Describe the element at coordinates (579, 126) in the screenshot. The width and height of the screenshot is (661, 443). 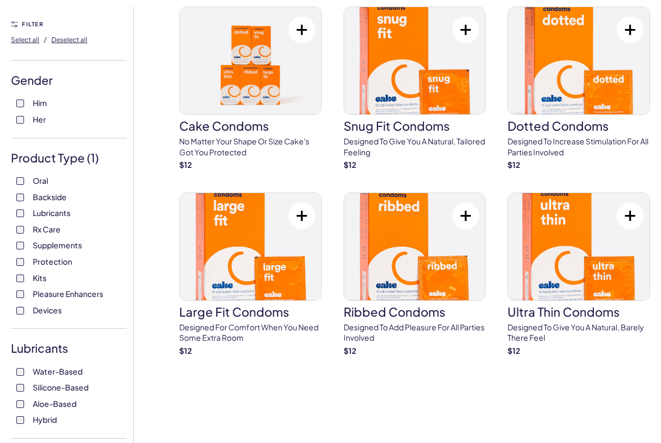
I see `h3: Dotted Condoms` at that location.